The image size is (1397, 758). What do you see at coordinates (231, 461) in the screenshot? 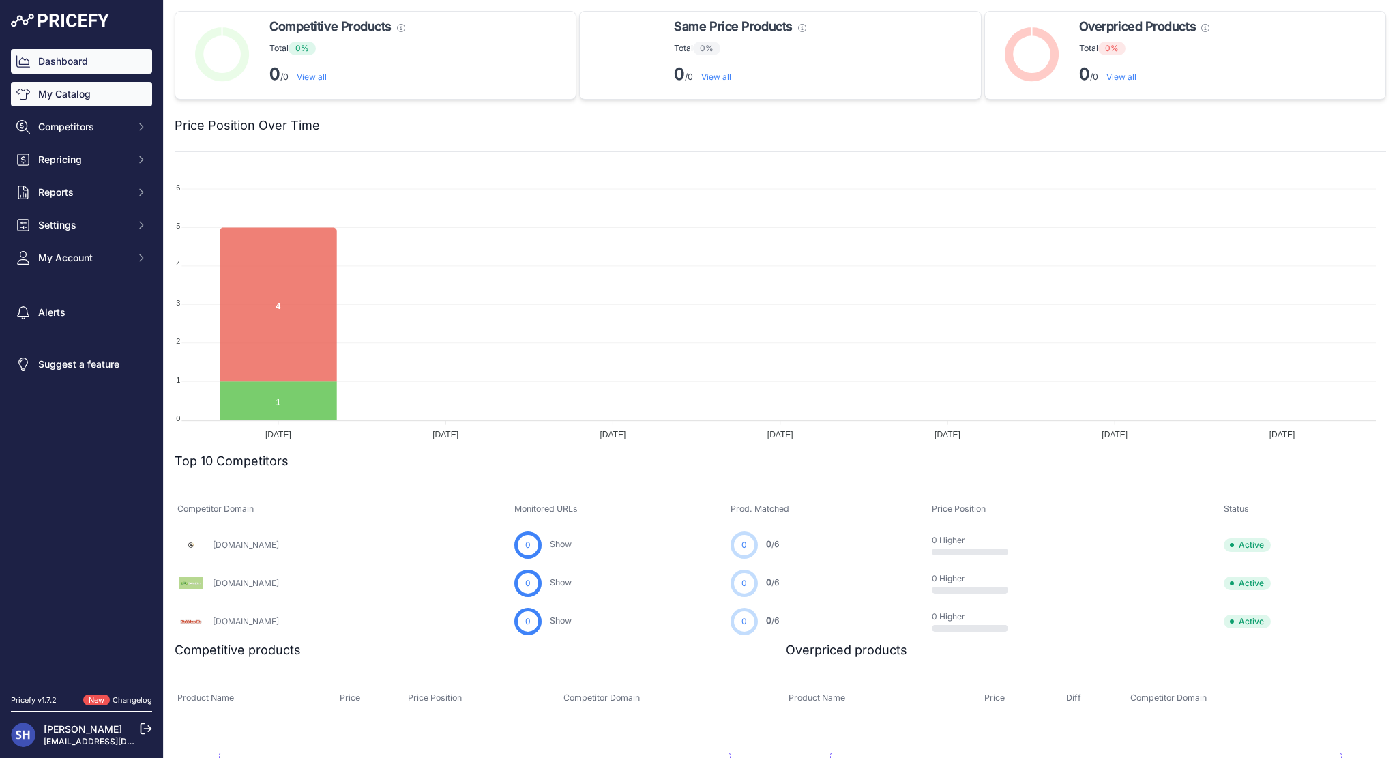
I see `h2: Top 10 Competitors` at bounding box center [231, 461].